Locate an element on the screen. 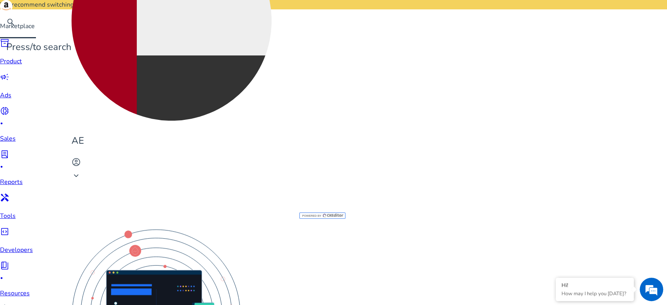 This screenshot has height=305, width=667. span: Powered by is located at coordinates (311, 216).